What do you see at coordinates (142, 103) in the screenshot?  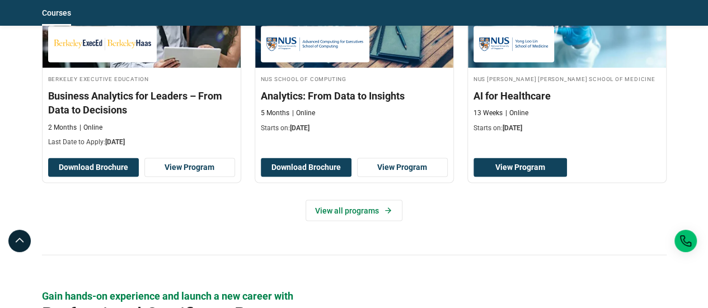 I see `h3: Business Analytics for Leaders – From Data to Decisions` at bounding box center [142, 103].